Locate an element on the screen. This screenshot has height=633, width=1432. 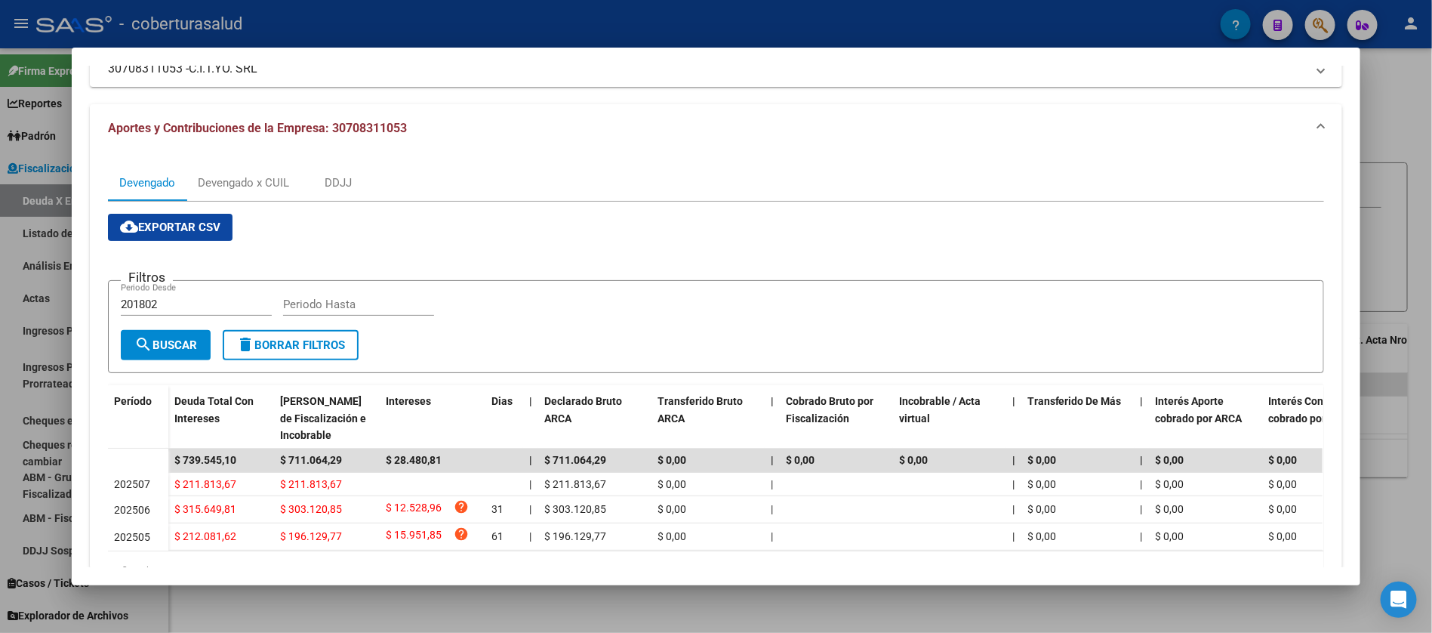
span: Deuda Total Con Intereses is located at coordinates (214, 409).